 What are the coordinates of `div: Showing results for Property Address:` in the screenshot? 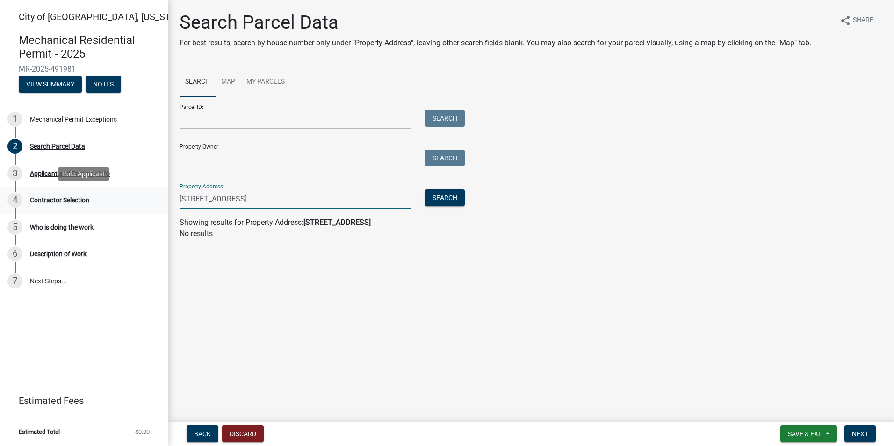 It's located at (531, 223).